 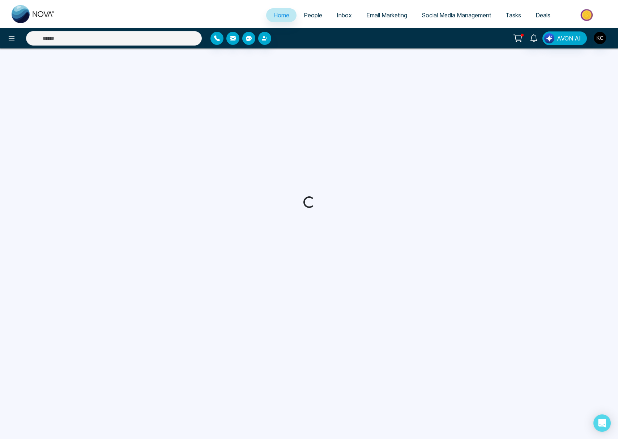 I want to click on span: Tasks, so click(x=513, y=15).